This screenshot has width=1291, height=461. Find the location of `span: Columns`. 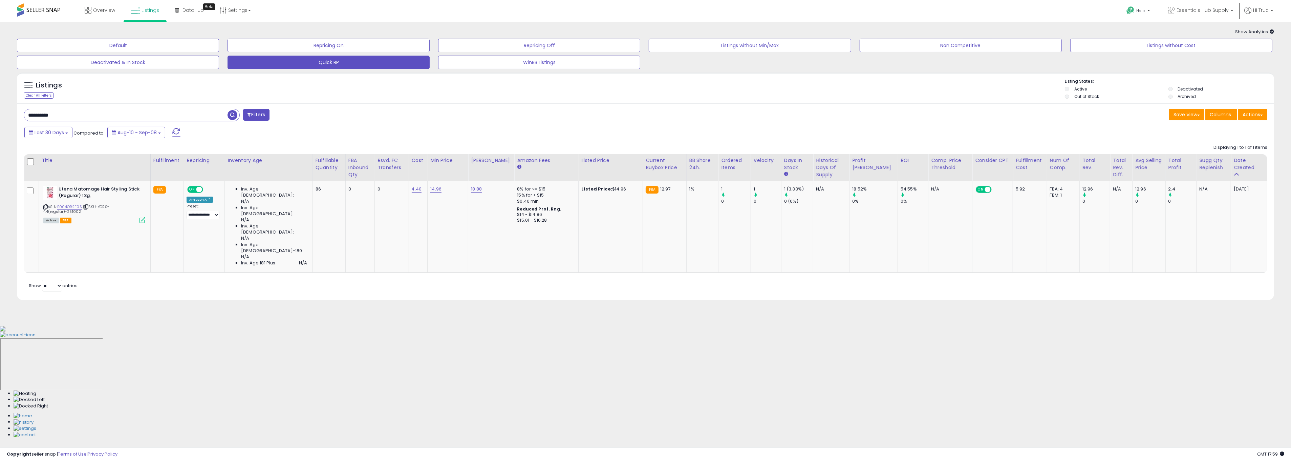

span: Columns is located at coordinates (1221, 114).